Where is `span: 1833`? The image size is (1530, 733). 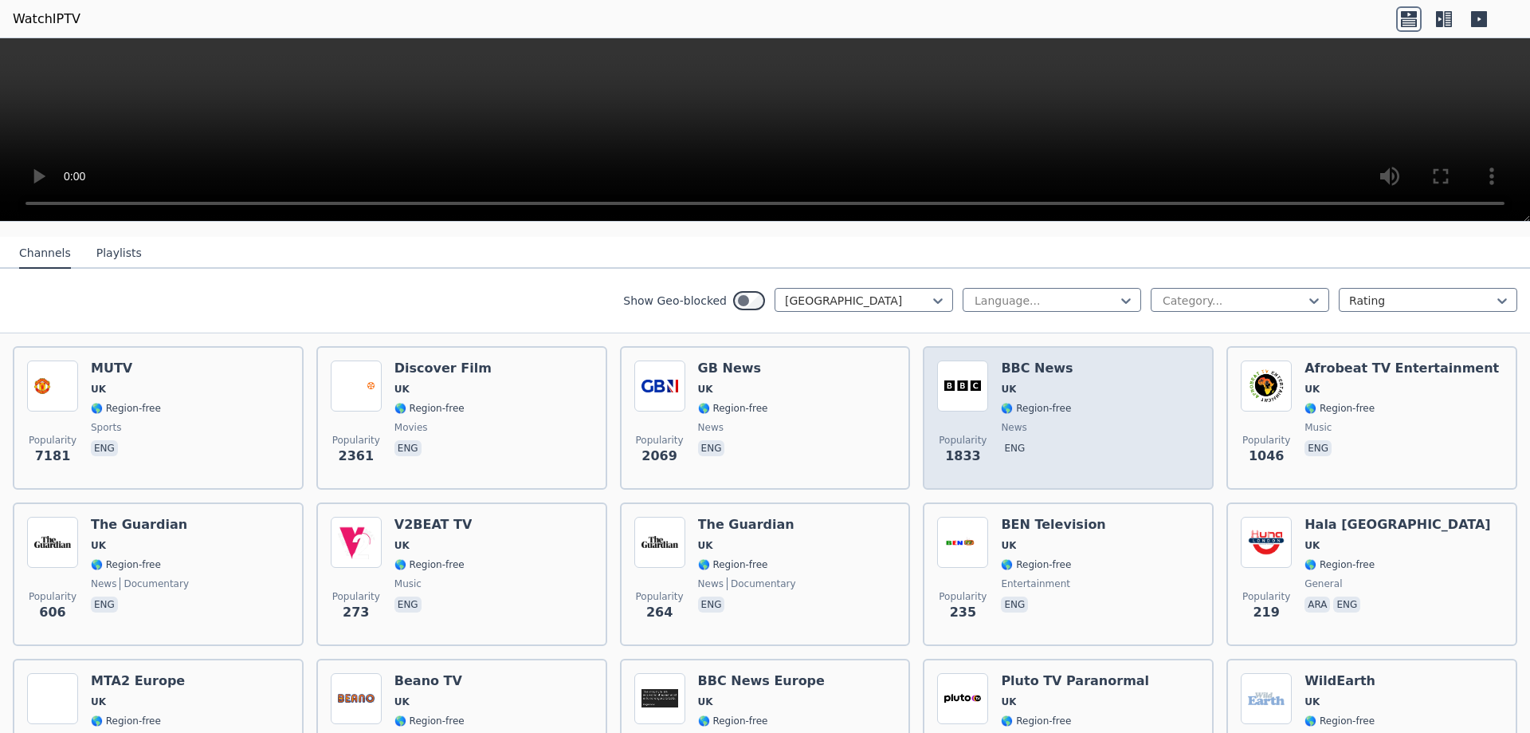 span: 1833 is located at coordinates (963, 456).